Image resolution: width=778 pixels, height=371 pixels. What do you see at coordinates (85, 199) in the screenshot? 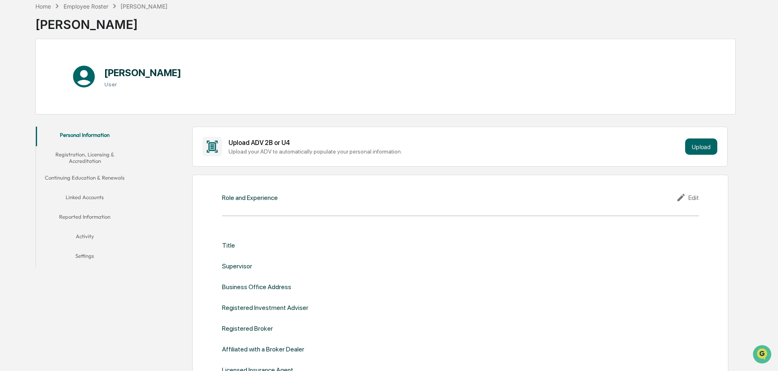
I see `button: Linked Accounts` at bounding box center [85, 199].